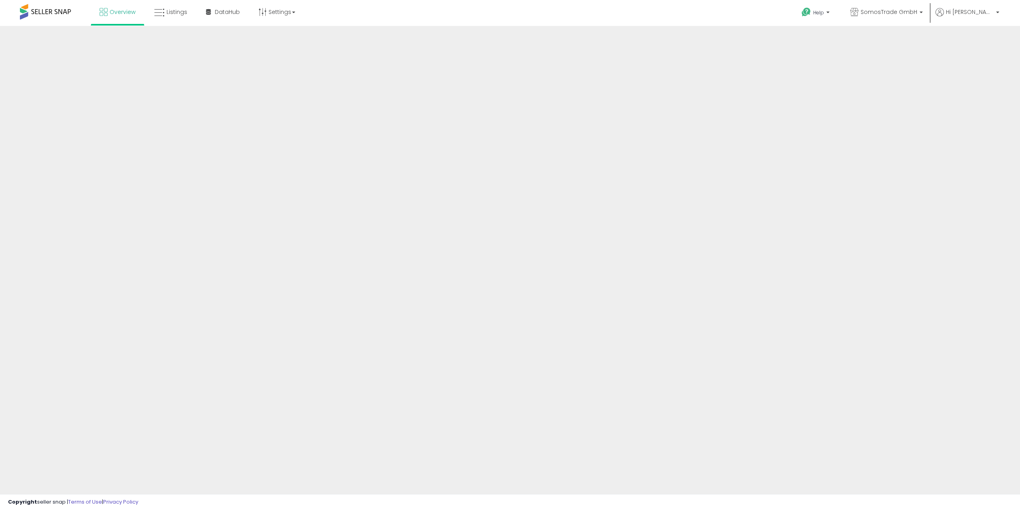  What do you see at coordinates (889, 12) in the screenshot?
I see `span: SomosTrade GmbH` at bounding box center [889, 12].